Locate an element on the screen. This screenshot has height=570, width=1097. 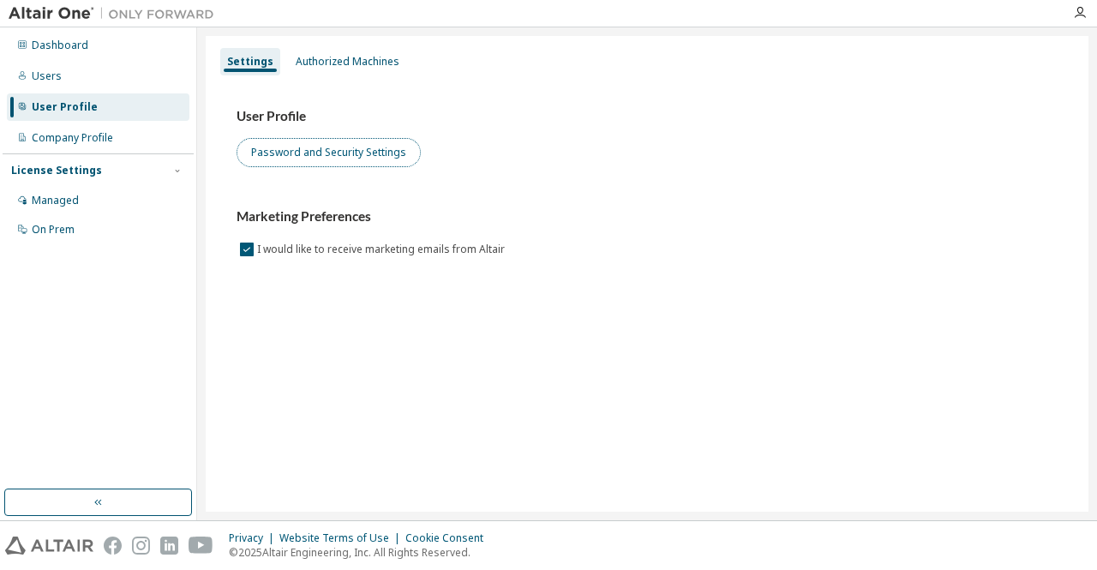
p: © 2025 Altair Engineering, Inc. All Rights Reserved. is located at coordinates (361, 552).